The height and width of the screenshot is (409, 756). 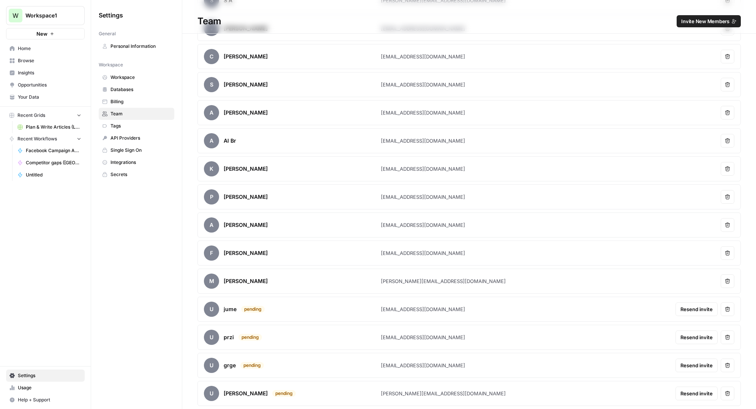 I want to click on span: Databases, so click(x=140, y=90).